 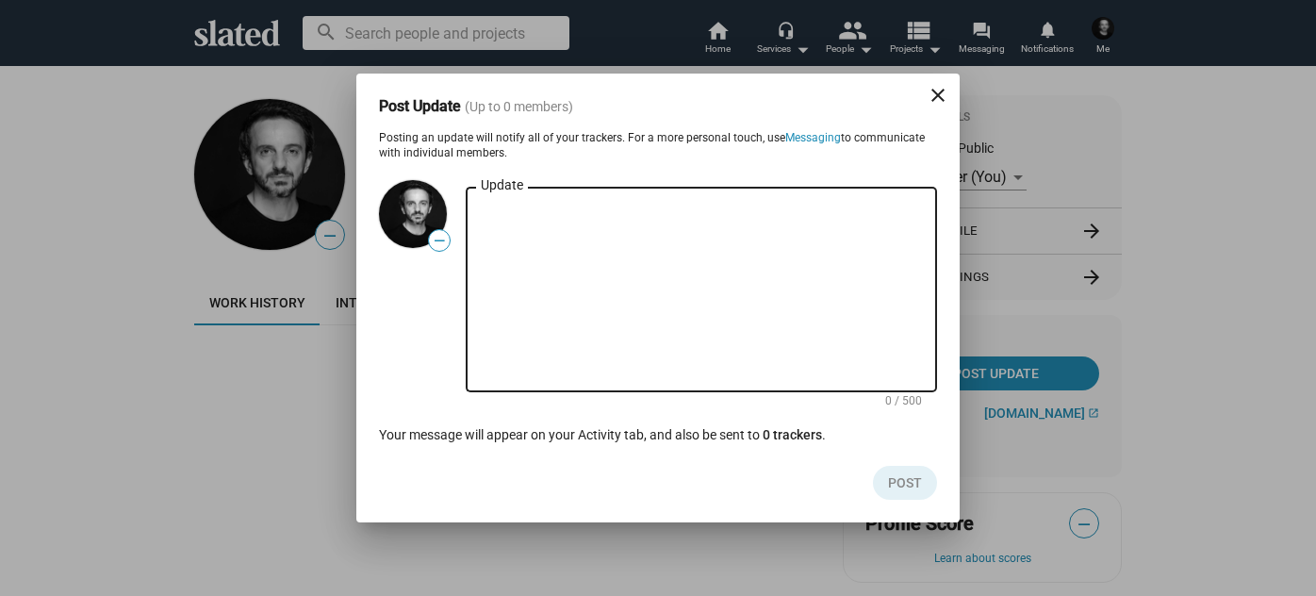 I want to click on h3: Post Update, so click(x=489, y=106).